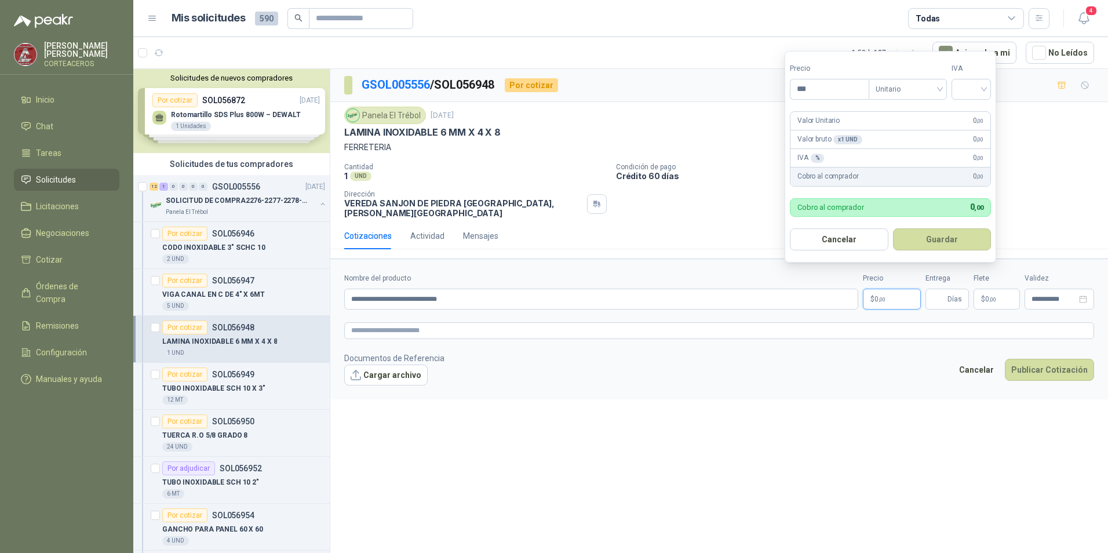 This screenshot has width=1108, height=553. I want to click on div: 12, so click(154, 187).